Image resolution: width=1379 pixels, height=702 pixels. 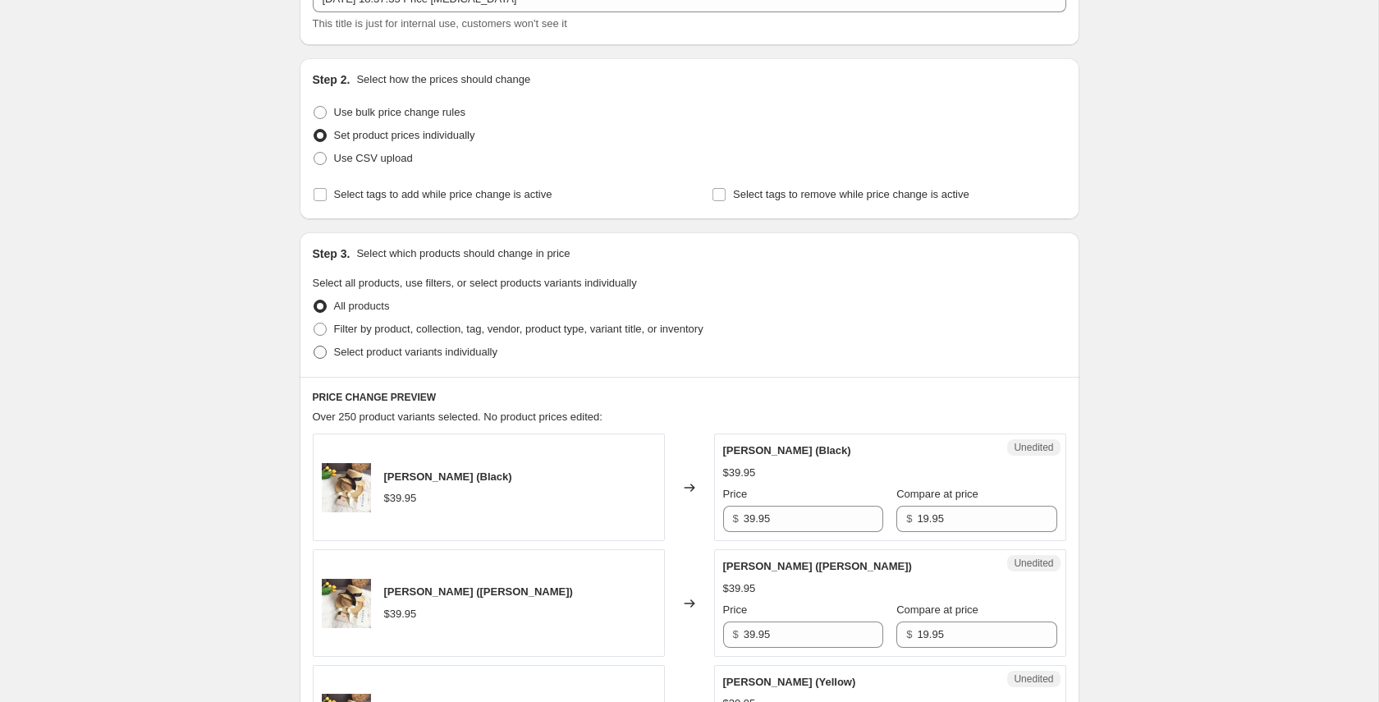 What do you see at coordinates (332, 254) in the screenshot?
I see `h2: Step 3.` at bounding box center [332, 254].